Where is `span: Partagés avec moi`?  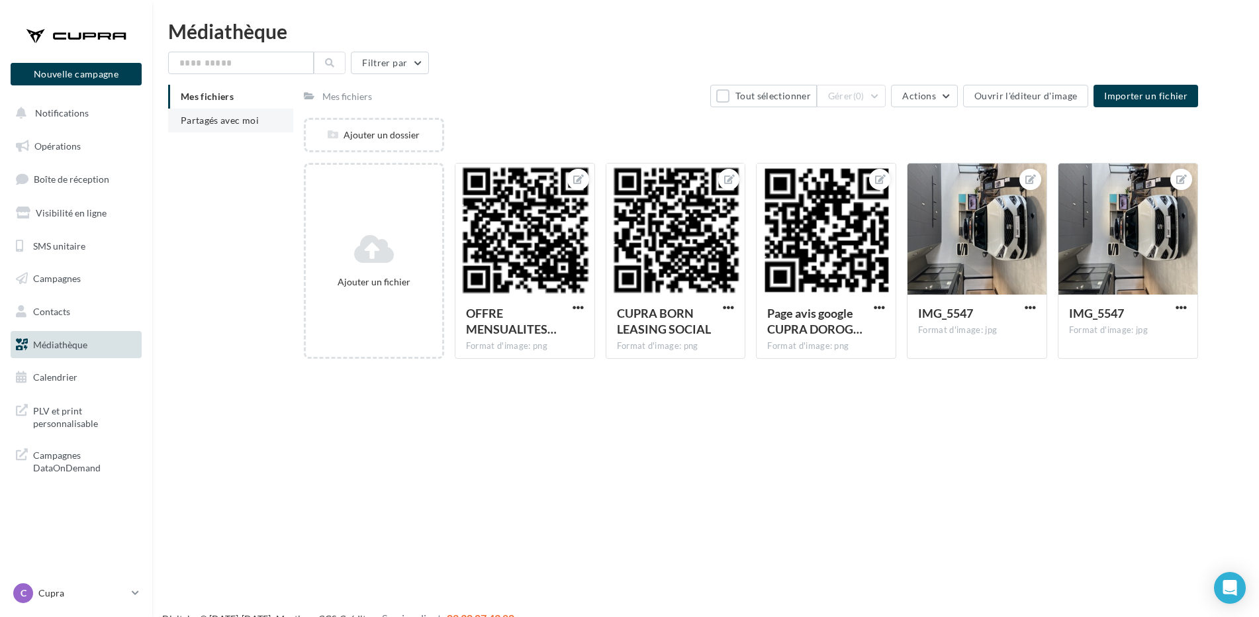
span: Partagés avec moi is located at coordinates (220, 120).